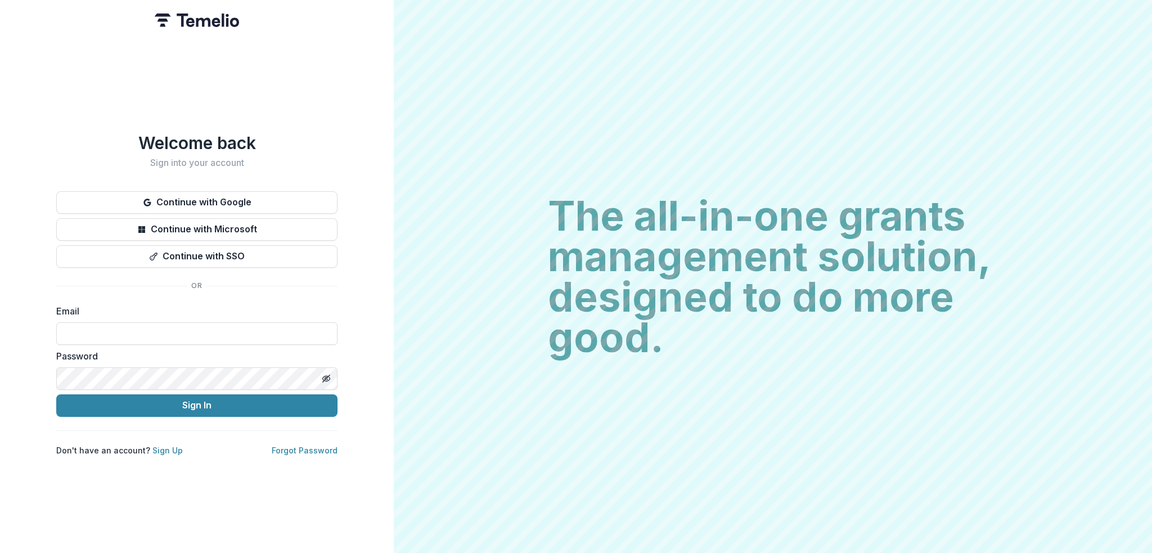 Image resolution: width=1152 pixels, height=553 pixels. Describe the element at coordinates (197, 143) in the screenshot. I see `h1: Welcome back` at that location.